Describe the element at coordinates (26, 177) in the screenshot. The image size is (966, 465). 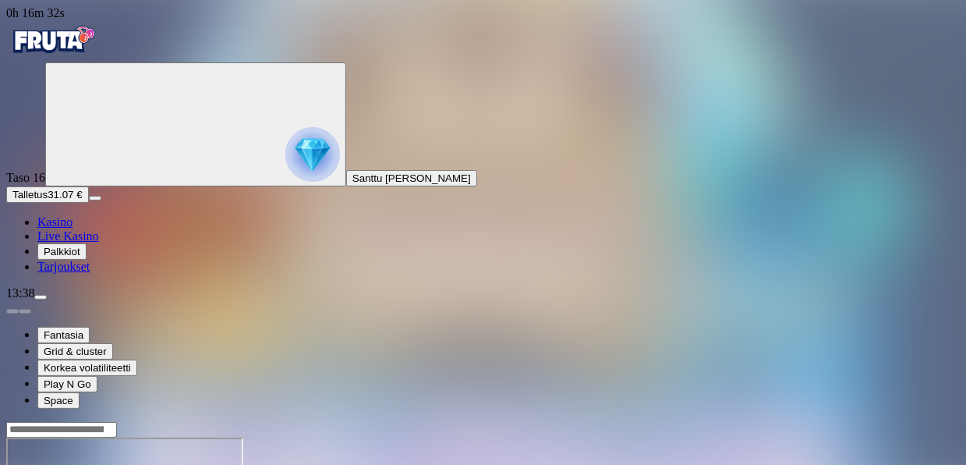
I see `span: Taso 16` at that location.